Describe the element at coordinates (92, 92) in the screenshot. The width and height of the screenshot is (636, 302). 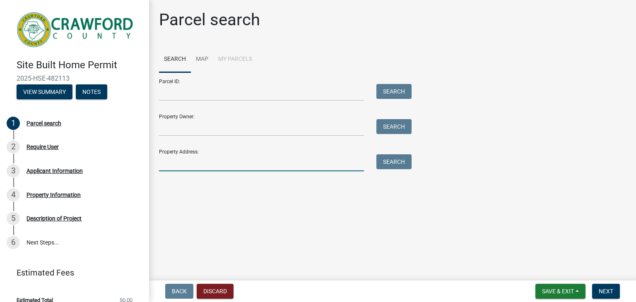
I see `wm-modal-confirm: Notes` at that location.